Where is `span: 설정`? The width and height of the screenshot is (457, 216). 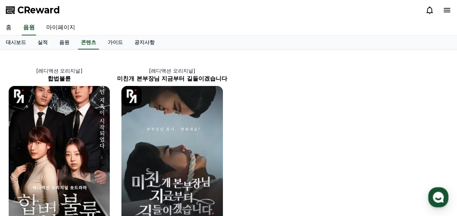
span: 설정 is located at coordinates (116, 170).